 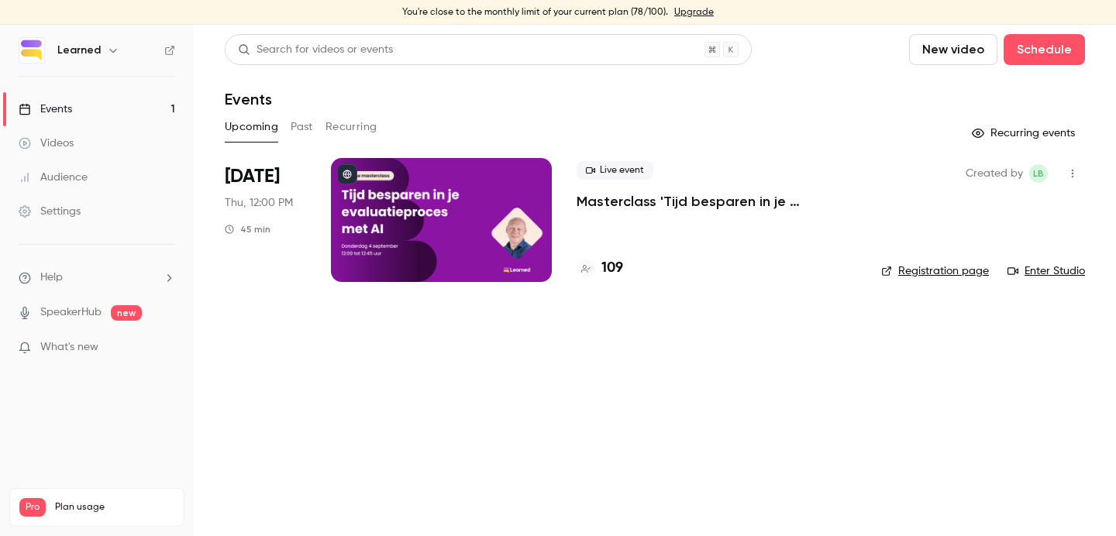 What do you see at coordinates (259, 203) in the screenshot?
I see `span: Thu, 12:00 PM` at bounding box center [259, 203].